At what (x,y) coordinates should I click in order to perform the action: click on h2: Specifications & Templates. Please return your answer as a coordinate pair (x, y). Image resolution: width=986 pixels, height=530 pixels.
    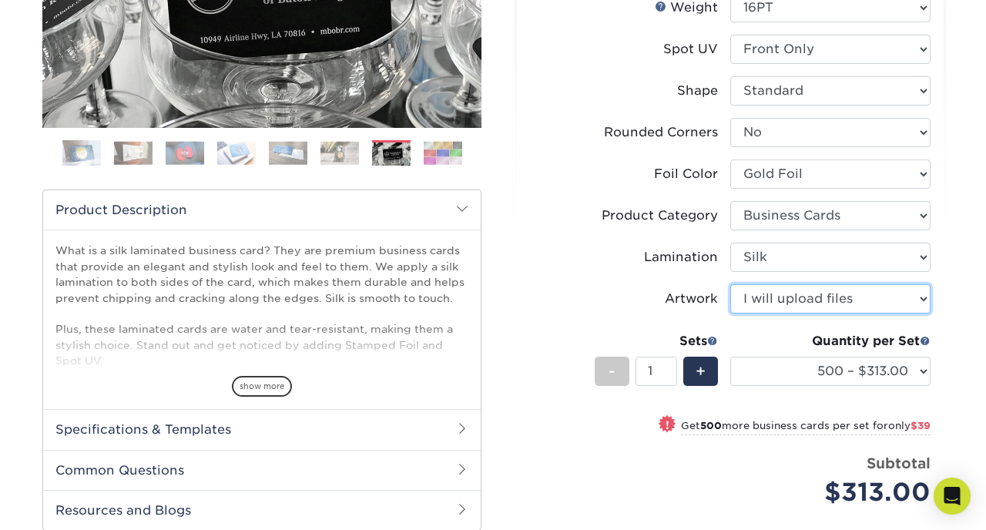
    Looking at the image, I should click on (262, 429).